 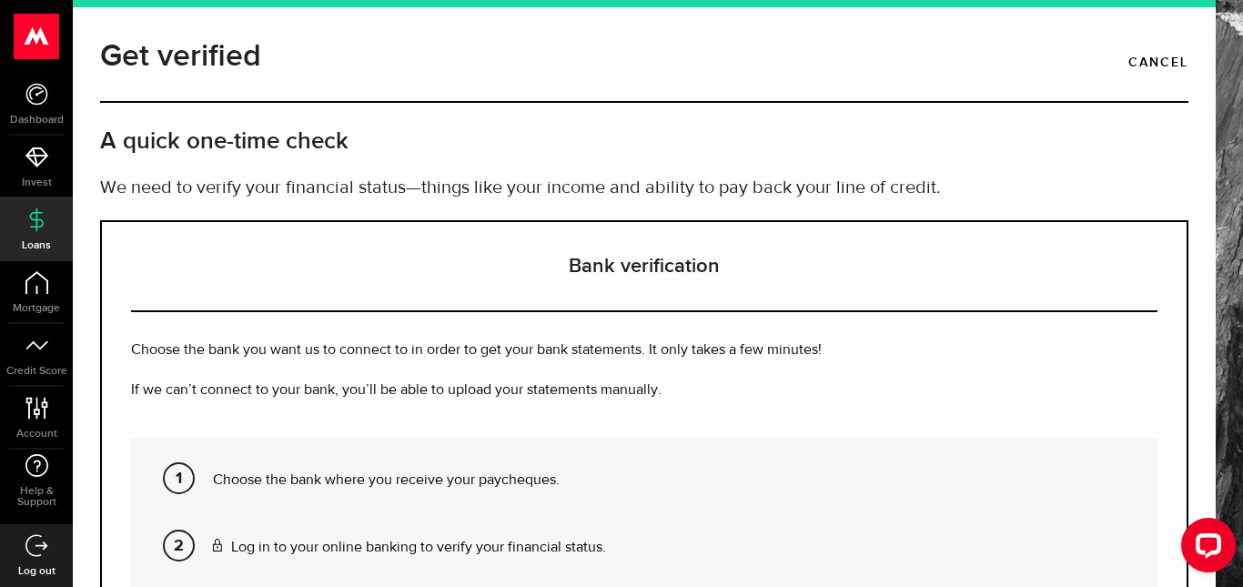 What do you see at coordinates (1158, 63) in the screenshot?
I see `a: Cancel` at bounding box center [1158, 63].